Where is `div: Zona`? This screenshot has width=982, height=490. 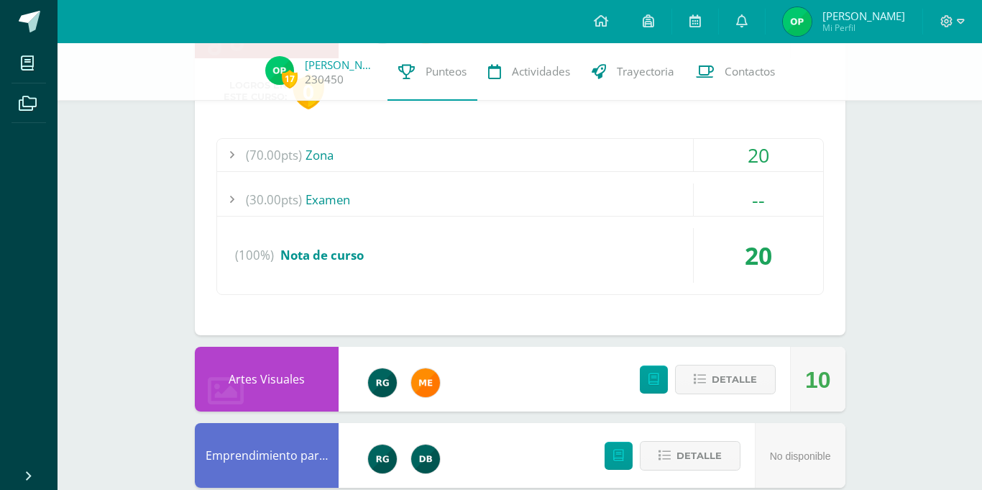 div: Zona is located at coordinates (520, 155).